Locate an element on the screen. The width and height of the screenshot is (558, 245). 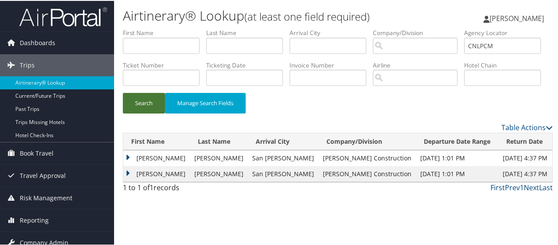
span: Trips is located at coordinates (27, 64).